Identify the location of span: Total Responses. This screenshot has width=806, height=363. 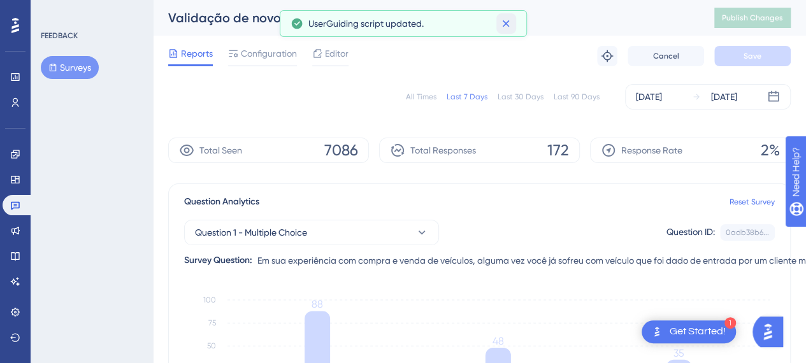
(443, 150).